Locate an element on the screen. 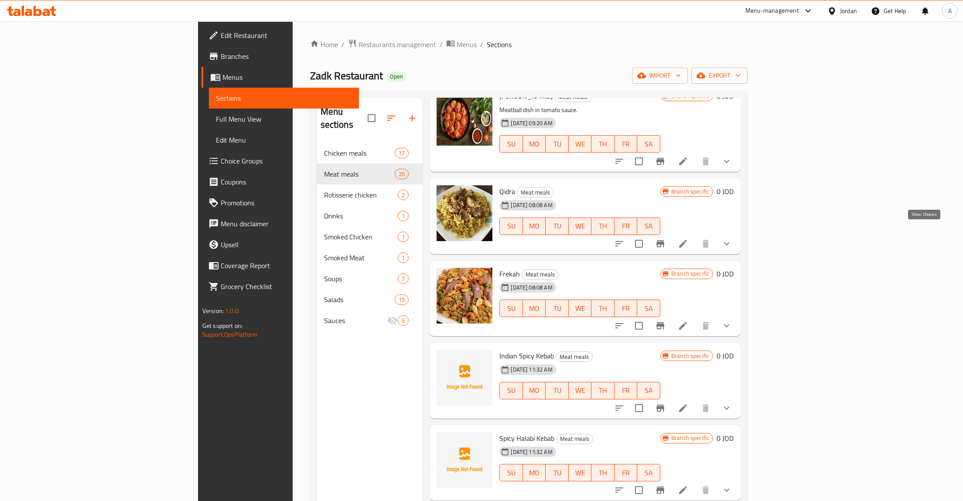 Image resolution: width=963 pixels, height=501 pixels. a: Sections is located at coordinates (284, 98).